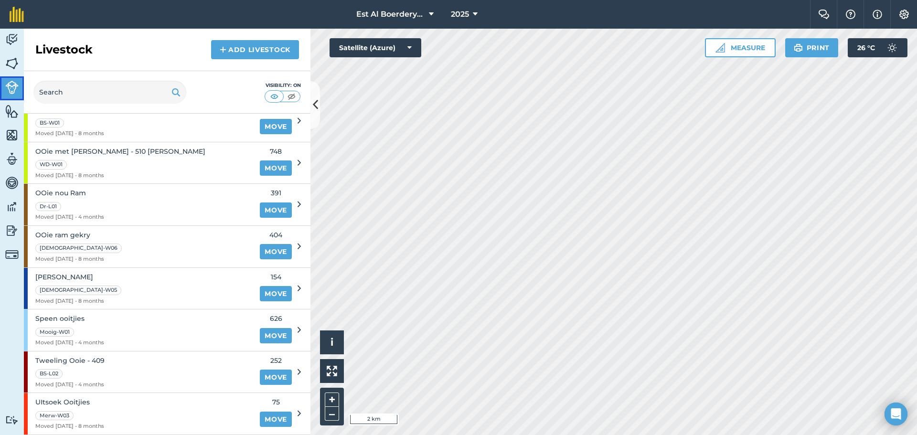 Image resolution: width=917 pixels, height=435 pixels. I want to click on img: svg+xml;base64,PHN2ZyB4bWxucz0iaHR0cDovL3d3dy53My5vcmcvMjAwMC9zdmciIHdpZHRoPSIxNyIgaGVpZ2h0PSIxNy..., so click(877, 14).